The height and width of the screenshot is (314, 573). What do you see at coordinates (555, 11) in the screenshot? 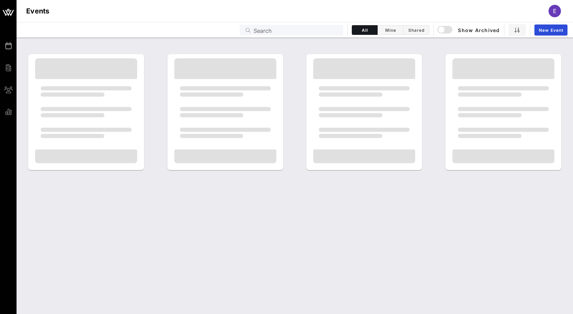
I see `span: E` at bounding box center [555, 11].